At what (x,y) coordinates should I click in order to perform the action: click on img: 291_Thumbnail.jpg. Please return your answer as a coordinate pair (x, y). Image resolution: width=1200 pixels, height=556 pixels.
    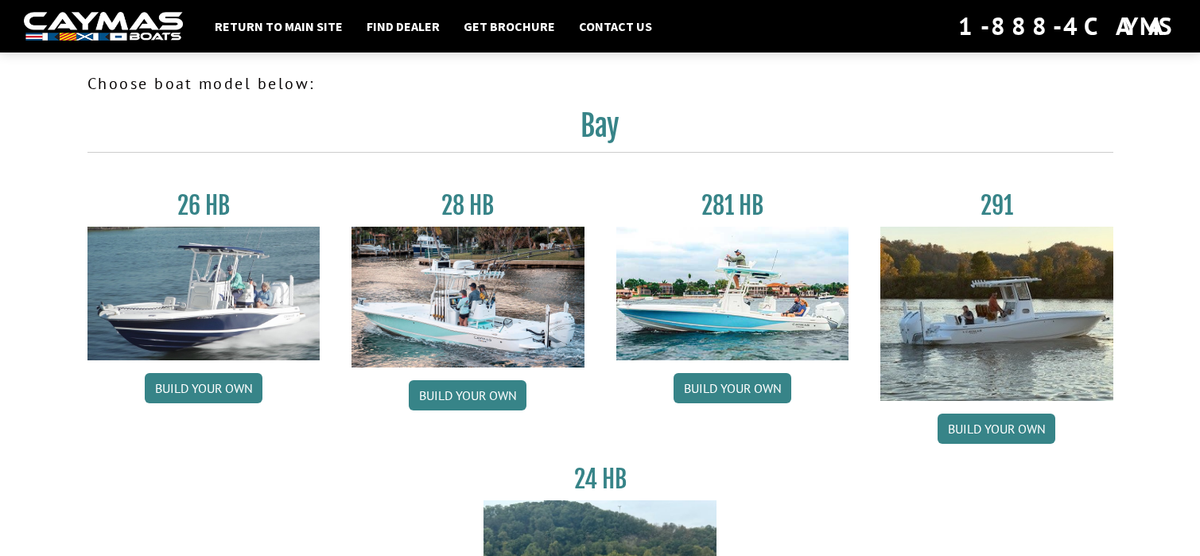
    Looking at the image, I should click on (996, 313).